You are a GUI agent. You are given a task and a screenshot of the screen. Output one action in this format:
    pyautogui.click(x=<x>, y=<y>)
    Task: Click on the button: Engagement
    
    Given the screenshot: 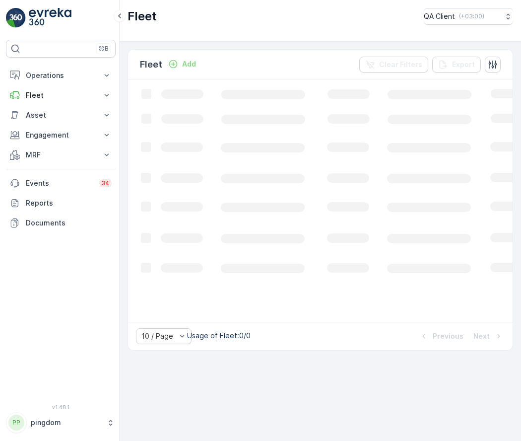 What is the action you would take?
    pyautogui.click(x=61, y=135)
    